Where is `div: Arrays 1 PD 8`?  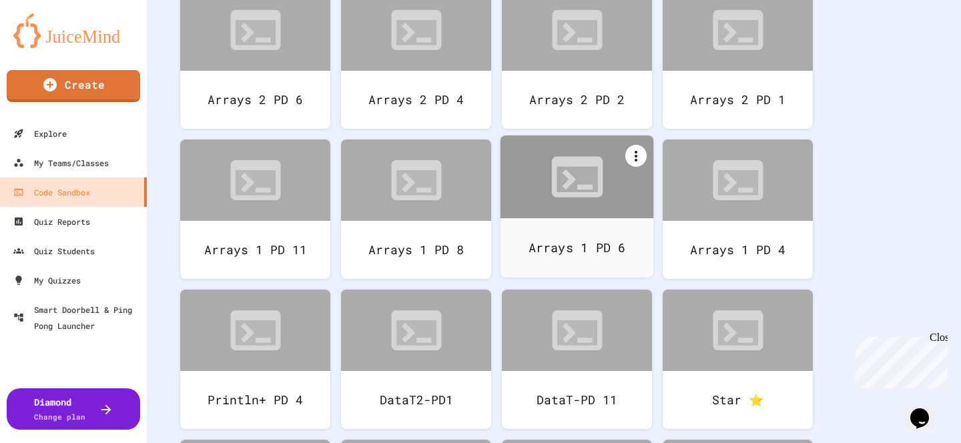
div: Arrays 1 PD 8 is located at coordinates (416, 250).